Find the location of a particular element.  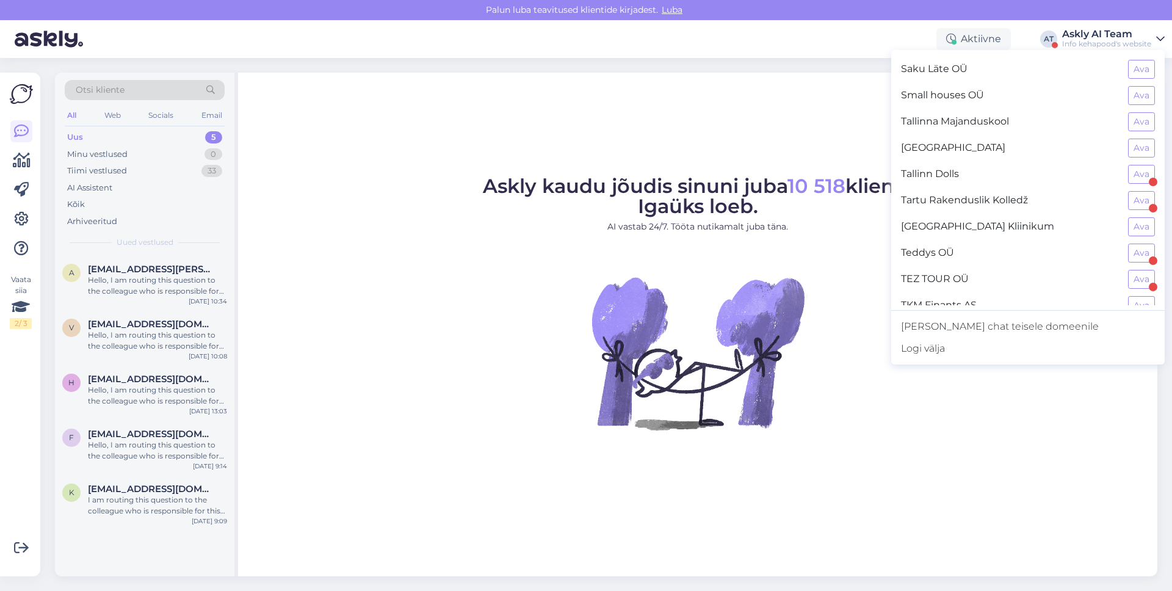

span: v is located at coordinates (71, 327).